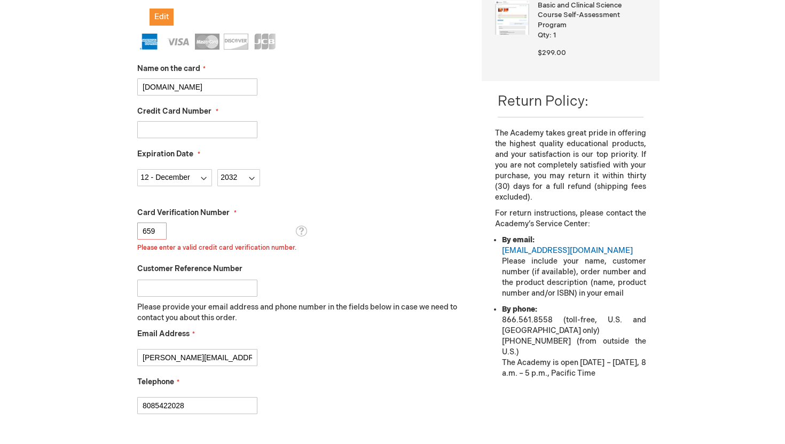  I want to click on span: $299.00, so click(551, 53).